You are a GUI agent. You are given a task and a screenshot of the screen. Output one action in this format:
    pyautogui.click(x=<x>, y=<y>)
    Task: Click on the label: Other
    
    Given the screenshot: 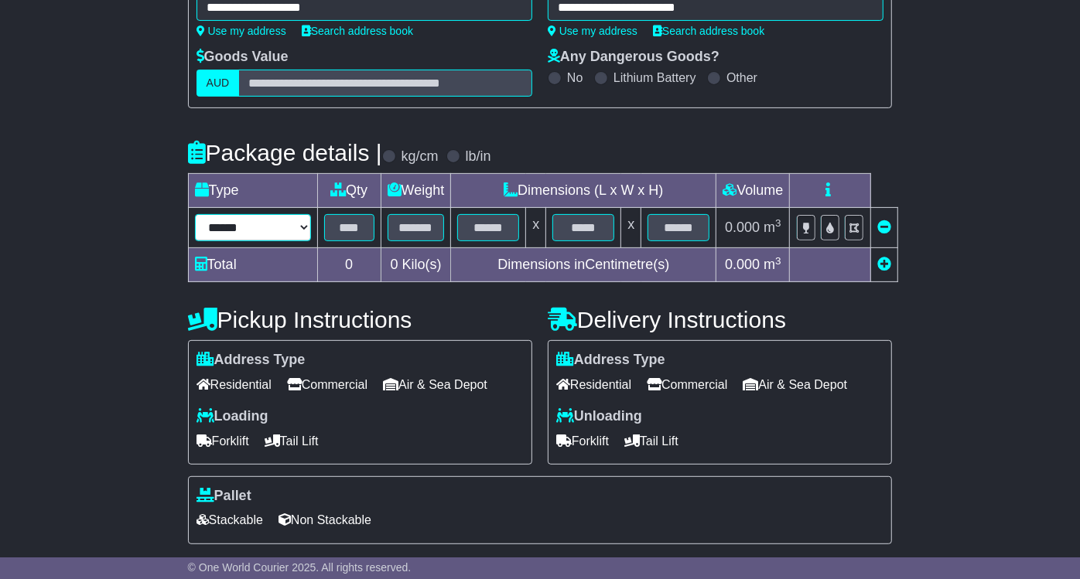 What is the action you would take?
    pyautogui.click(x=742, y=77)
    